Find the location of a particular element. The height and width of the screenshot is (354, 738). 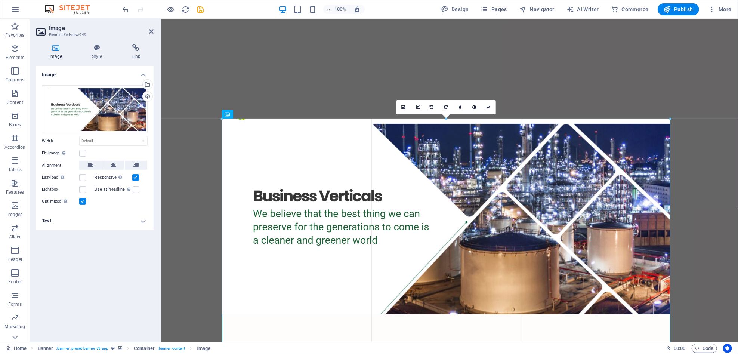

p: Slider is located at coordinates (15, 237).